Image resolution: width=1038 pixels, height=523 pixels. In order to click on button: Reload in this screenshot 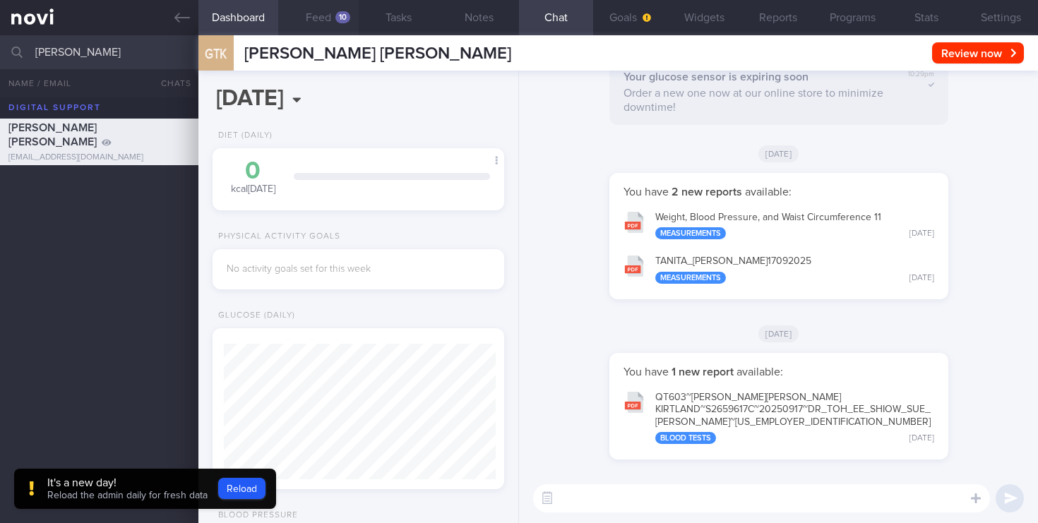, I will do `click(242, 489)`.